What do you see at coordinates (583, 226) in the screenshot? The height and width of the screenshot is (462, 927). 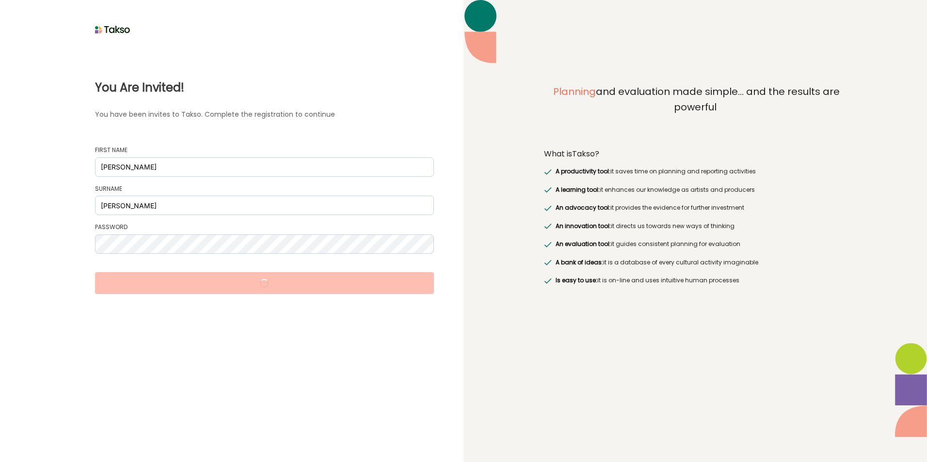 I see `span: An innovation tool:` at bounding box center [583, 226].